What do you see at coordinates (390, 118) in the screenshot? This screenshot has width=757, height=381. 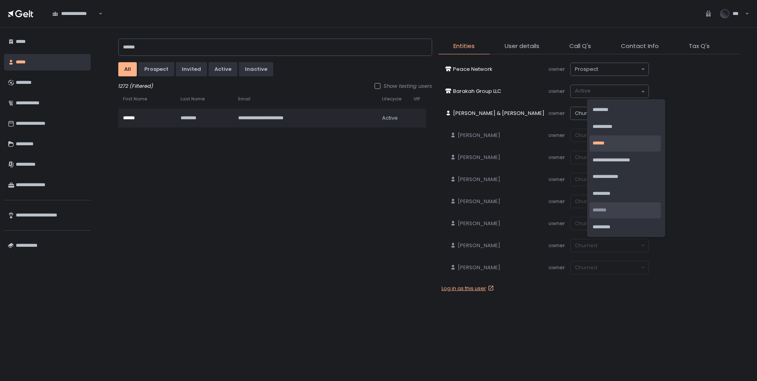 I see `span: active` at bounding box center [390, 118].